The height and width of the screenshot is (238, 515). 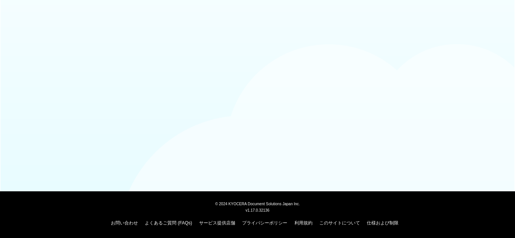 I want to click on a: 利用規約, so click(x=303, y=223).